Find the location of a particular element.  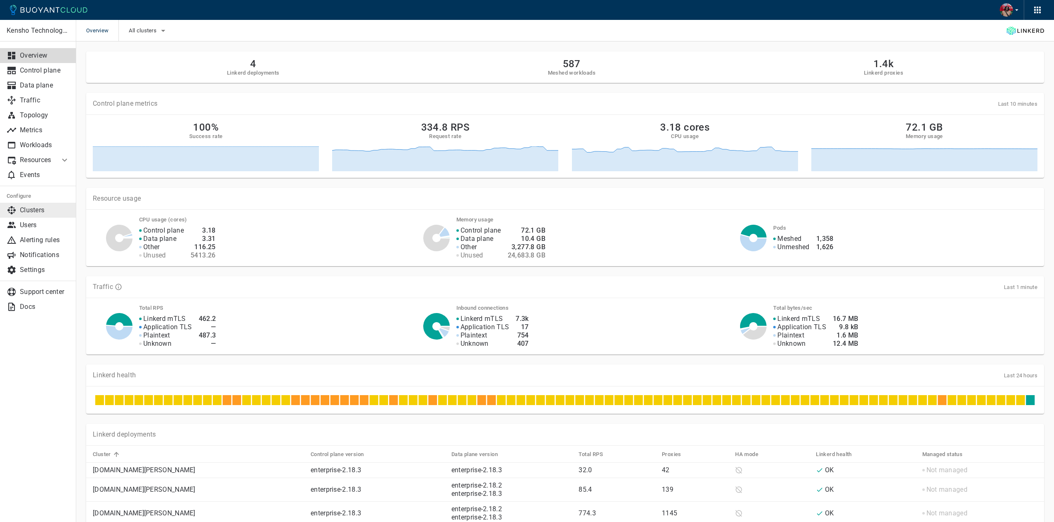

p: Topology is located at coordinates (45, 115).